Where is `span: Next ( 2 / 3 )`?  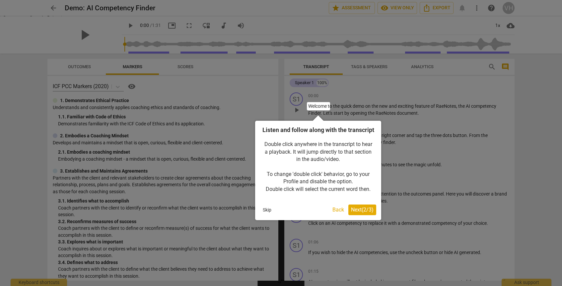
span: Next ( 2 / 3 ) is located at coordinates (363, 209).